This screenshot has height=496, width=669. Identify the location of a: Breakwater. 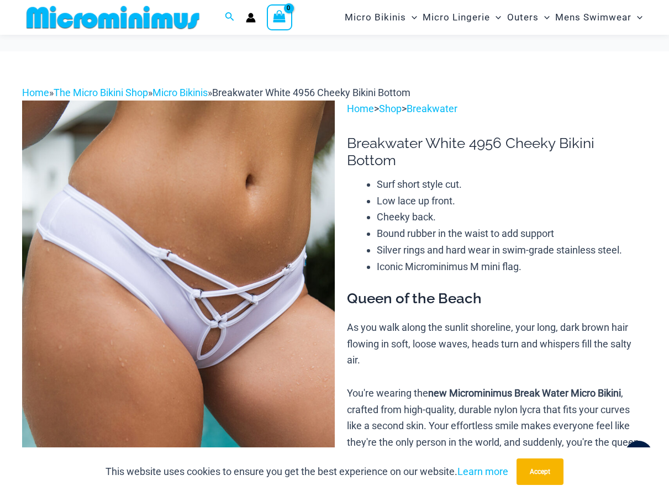
(432, 108).